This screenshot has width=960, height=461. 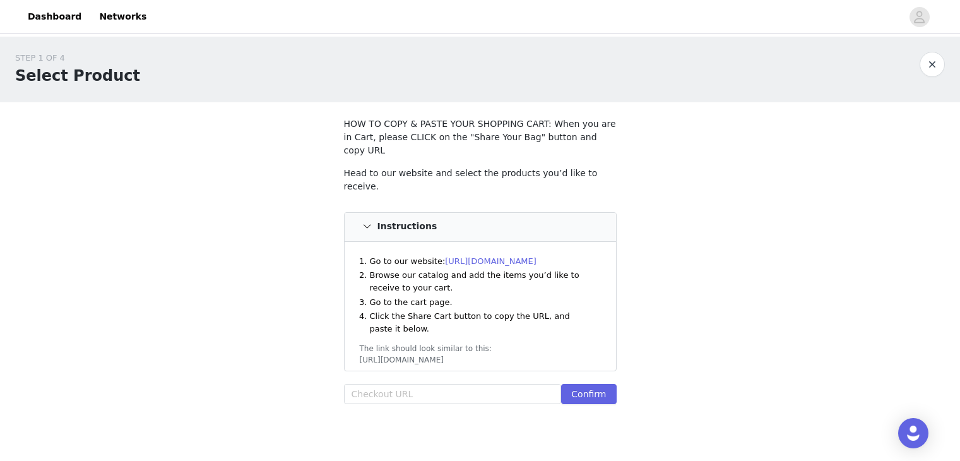 What do you see at coordinates (482, 261) in the screenshot?
I see `li: Go to our website:` at bounding box center [482, 261].